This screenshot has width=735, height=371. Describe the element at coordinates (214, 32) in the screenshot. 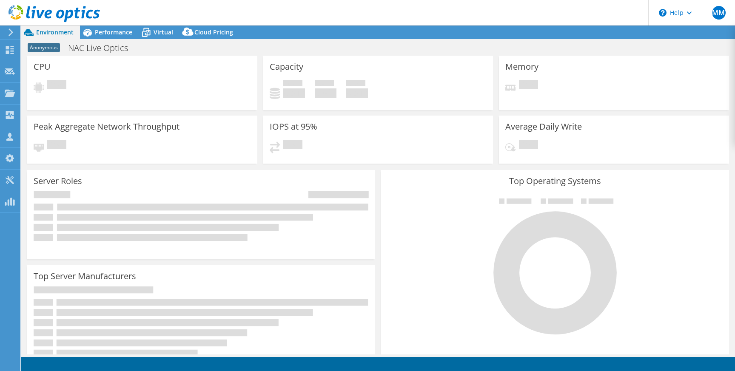

I see `span: Cloud Pricing` at that location.